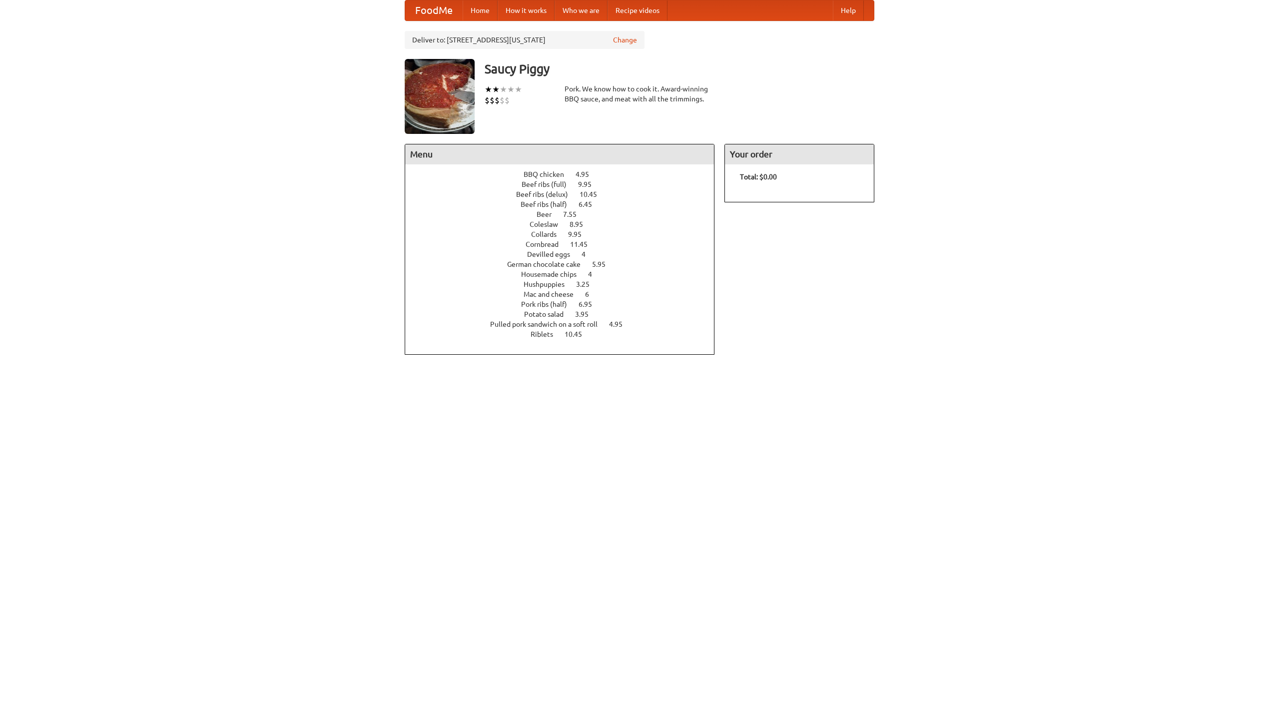 Image resolution: width=1279 pixels, height=707 pixels. I want to click on span: 6.45, so click(590, 204).